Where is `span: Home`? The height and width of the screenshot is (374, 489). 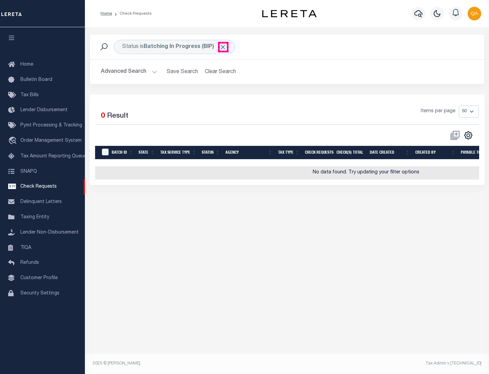 span: Home is located at coordinates (27, 65).